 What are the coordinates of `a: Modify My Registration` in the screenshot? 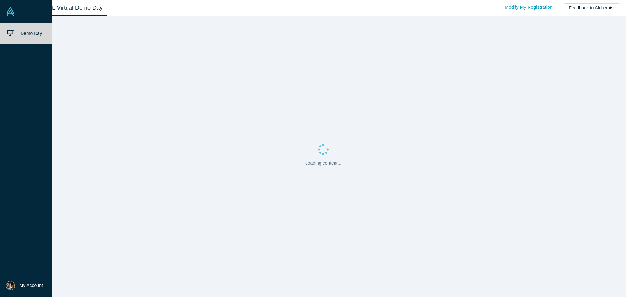 It's located at (528, 7).